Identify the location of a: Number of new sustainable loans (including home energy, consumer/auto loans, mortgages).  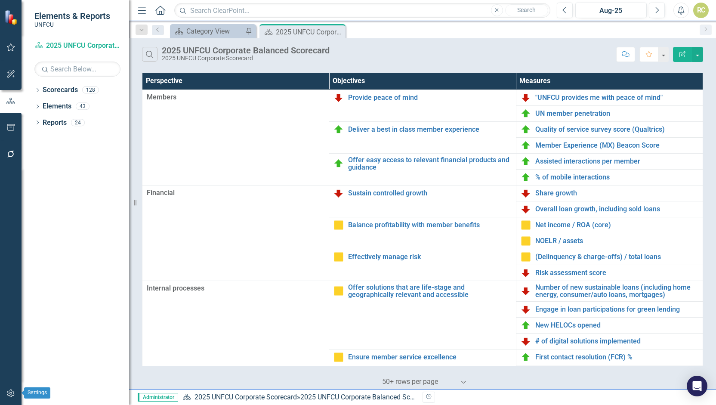
(616, 291).